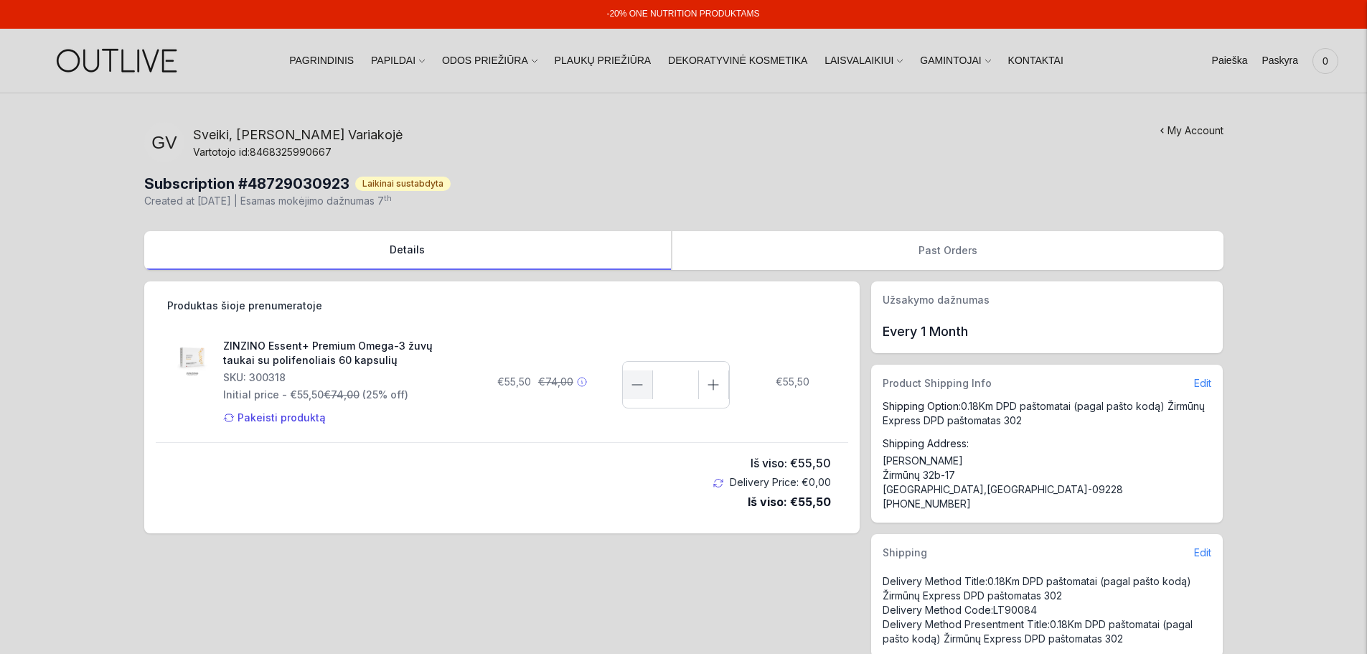 The width and height of the screenshot is (1367, 654). What do you see at coordinates (489, 61) in the screenshot?
I see `a: ODOS PRIEŽIŪRA` at bounding box center [489, 61].